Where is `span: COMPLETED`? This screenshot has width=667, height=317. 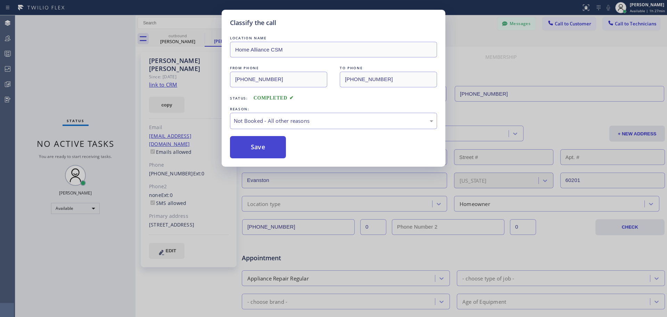
span: COMPLETED is located at coordinates (274, 98).